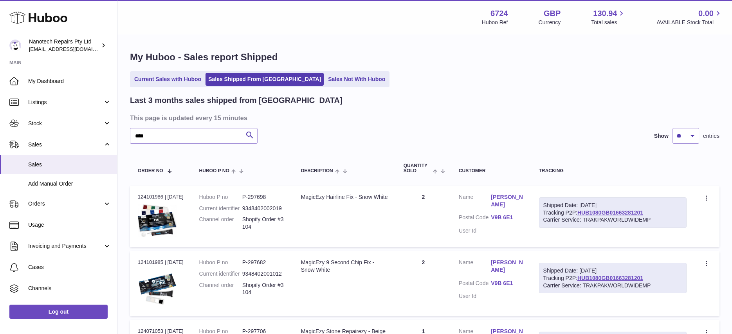  I want to click on span: Usage, so click(70, 225).